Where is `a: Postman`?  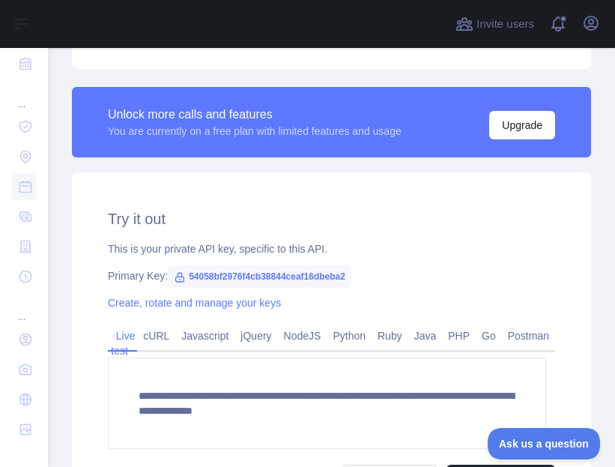
a: Postman is located at coordinates (529, 336).